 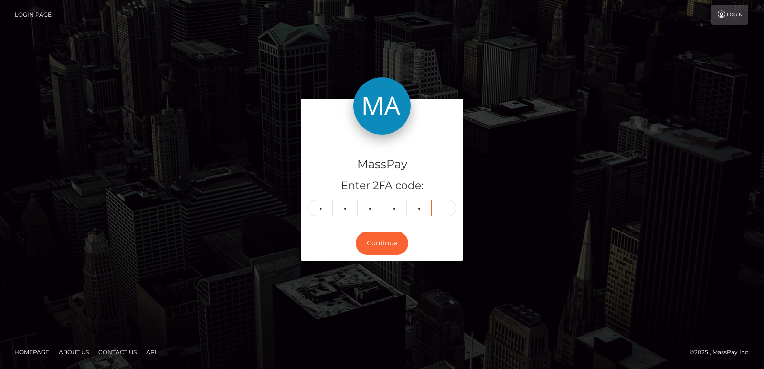 I want to click on a: About Us, so click(x=74, y=352).